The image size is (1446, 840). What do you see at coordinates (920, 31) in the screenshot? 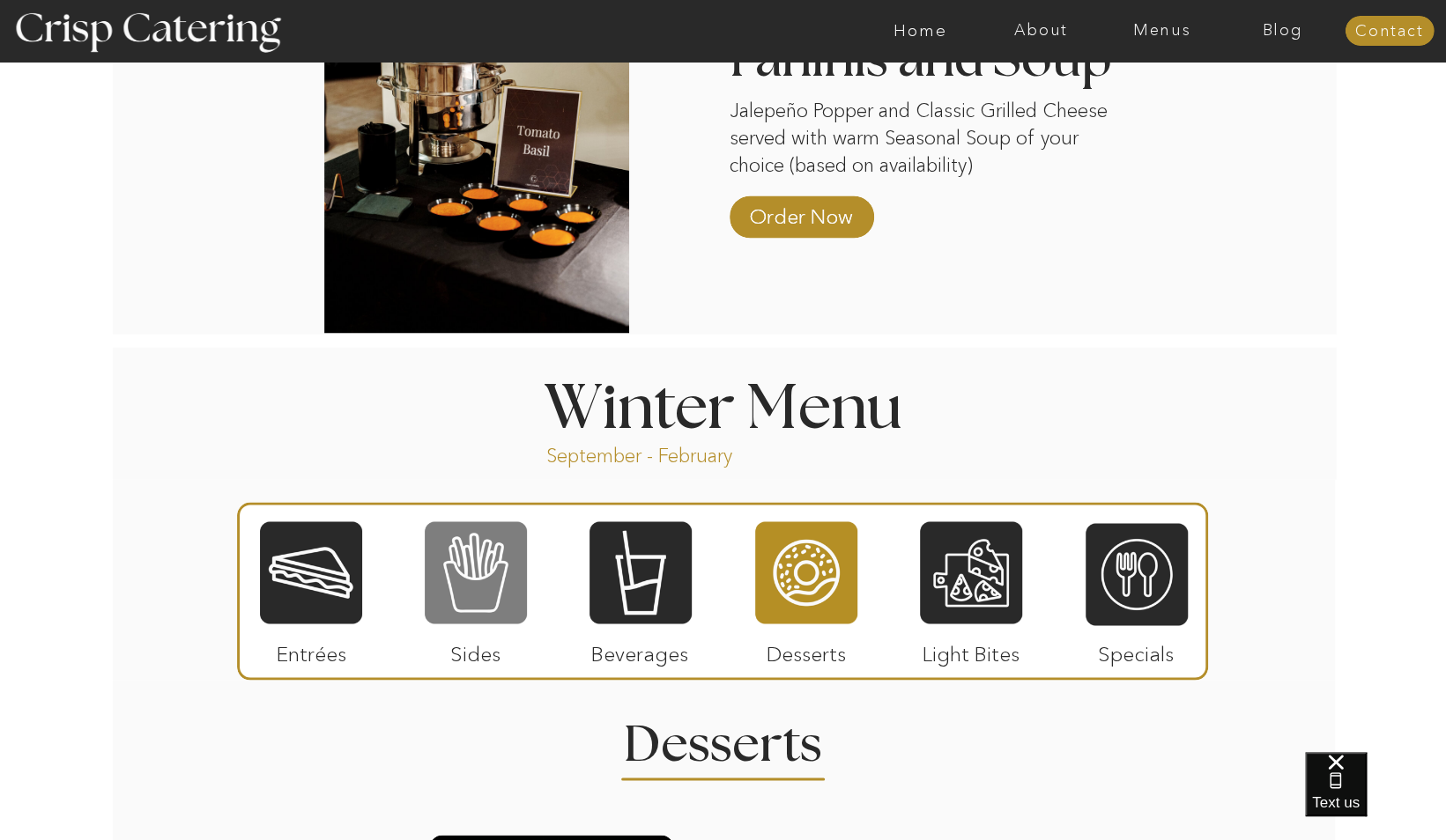
I see `a: Home` at bounding box center [920, 31].